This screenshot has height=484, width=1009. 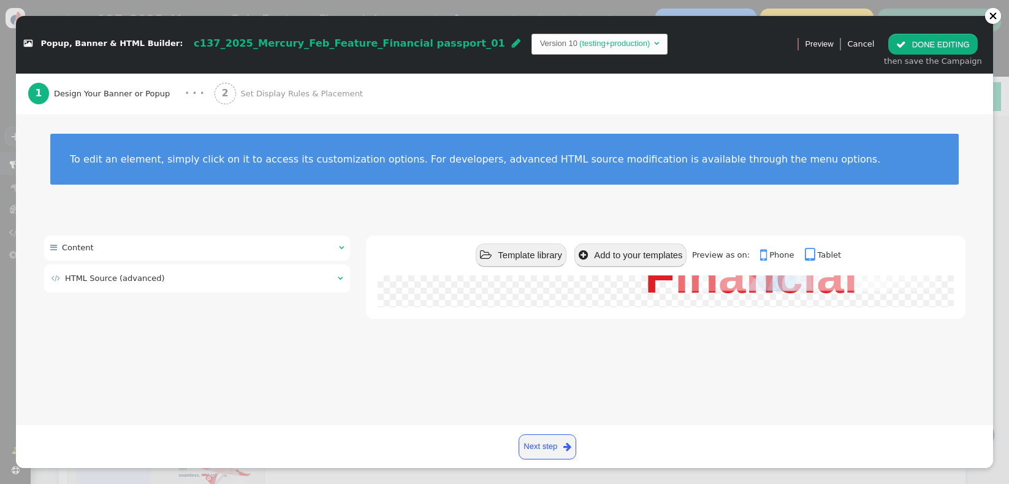 What do you see at coordinates (725, 254) in the screenshot?
I see `span: Preview as on:` at bounding box center [725, 254].